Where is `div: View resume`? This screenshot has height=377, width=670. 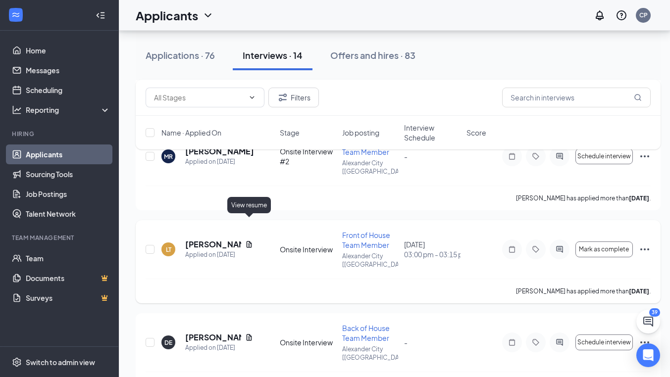
div: View resume is located at coordinates (249, 205).